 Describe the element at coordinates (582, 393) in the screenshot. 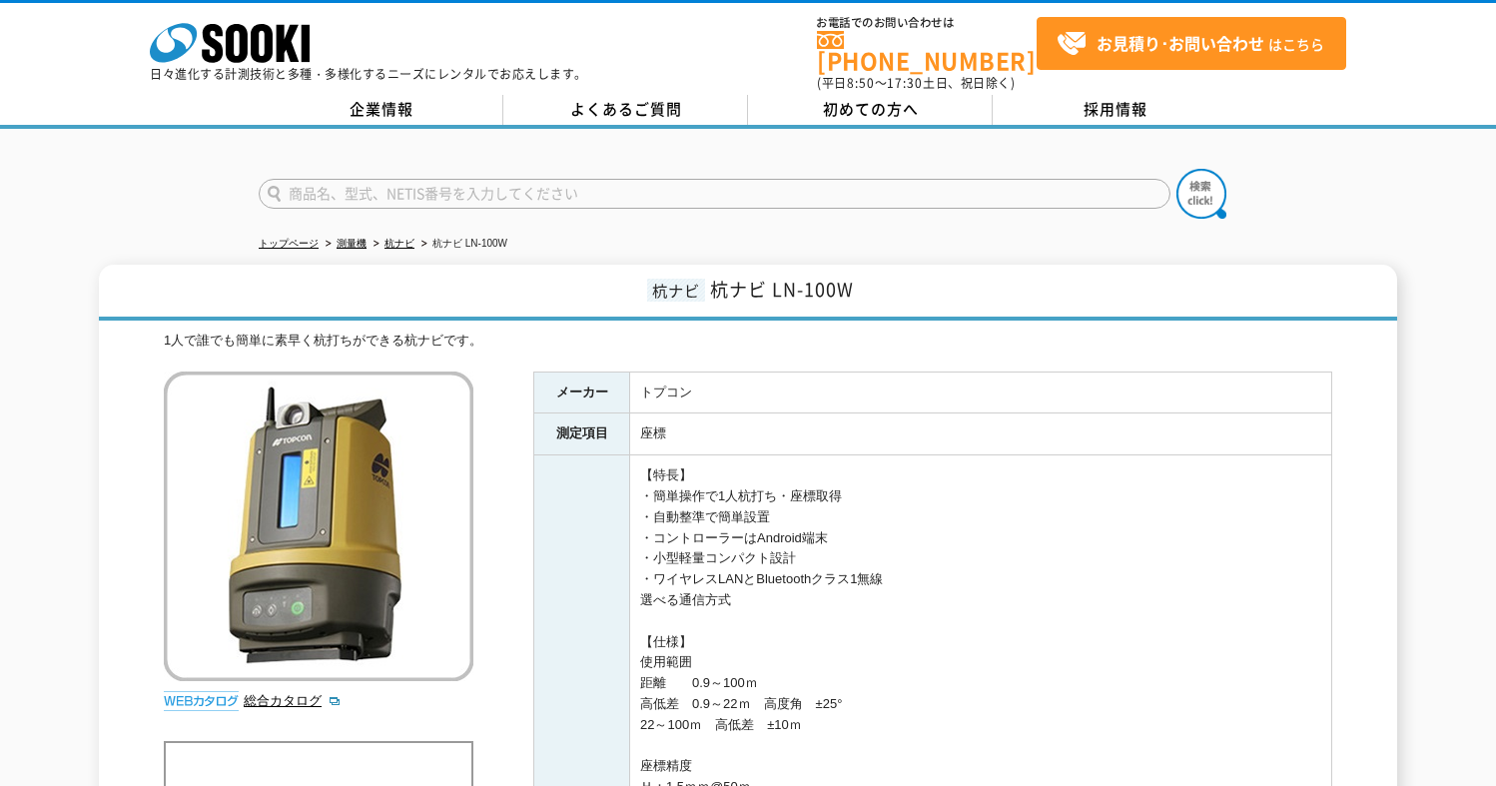

I see `th: メーカー` at that location.